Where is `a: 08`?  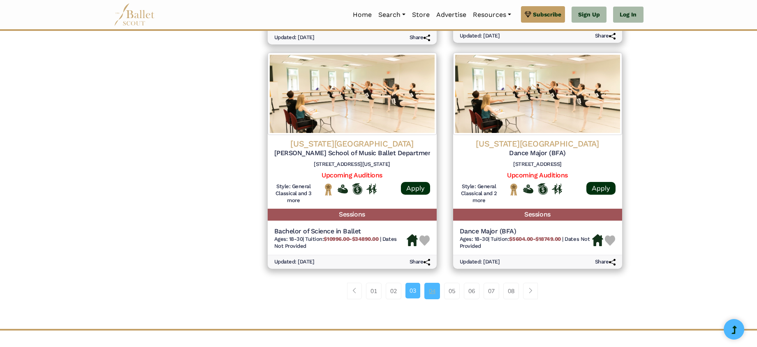 a: 08 is located at coordinates (511, 291).